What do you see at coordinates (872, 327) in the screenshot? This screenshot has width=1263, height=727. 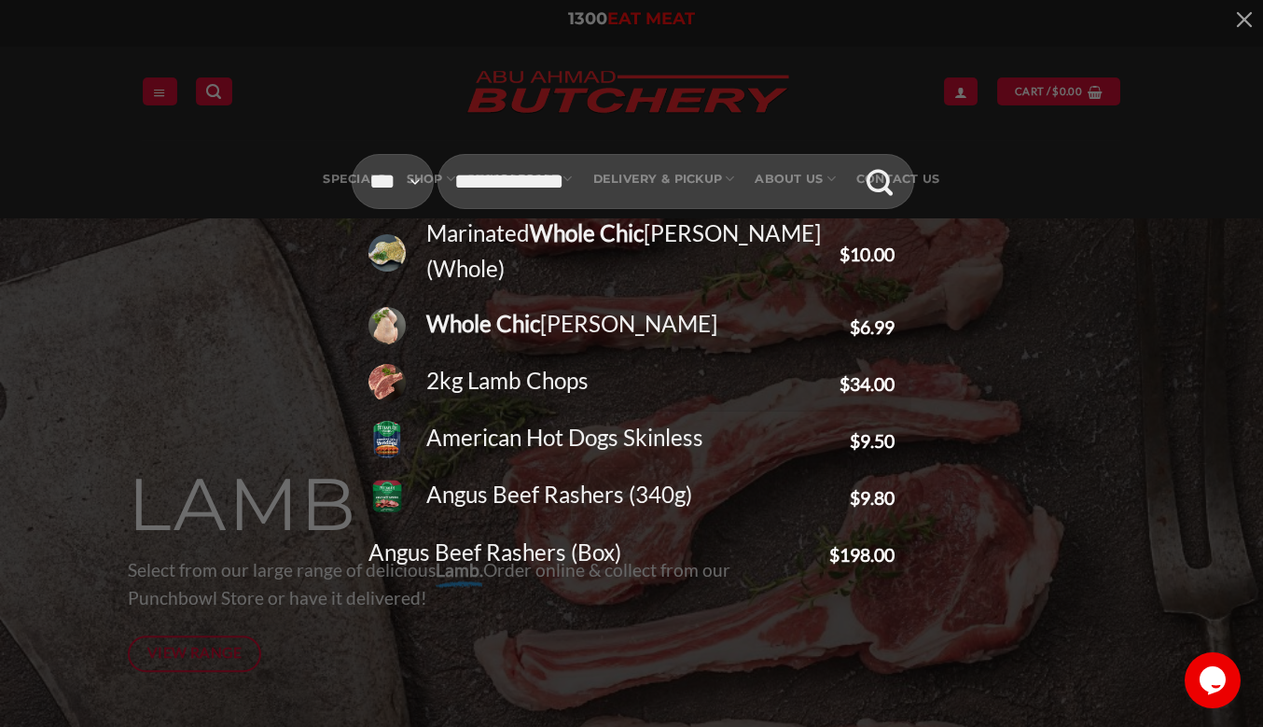 I see `bdi: 6.99` at bounding box center [872, 327].